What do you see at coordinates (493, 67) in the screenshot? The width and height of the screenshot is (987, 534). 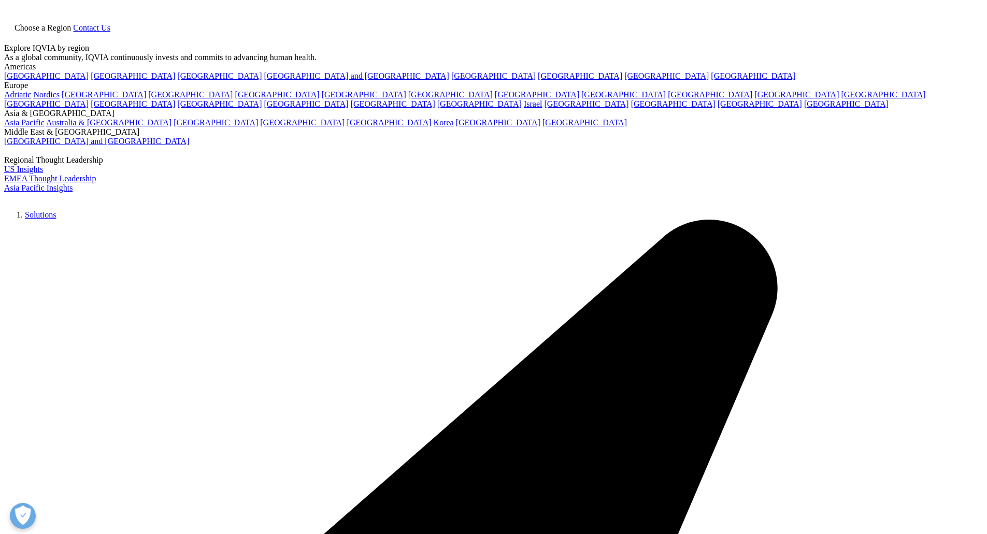 I see `div: Americas` at bounding box center [493, 67].